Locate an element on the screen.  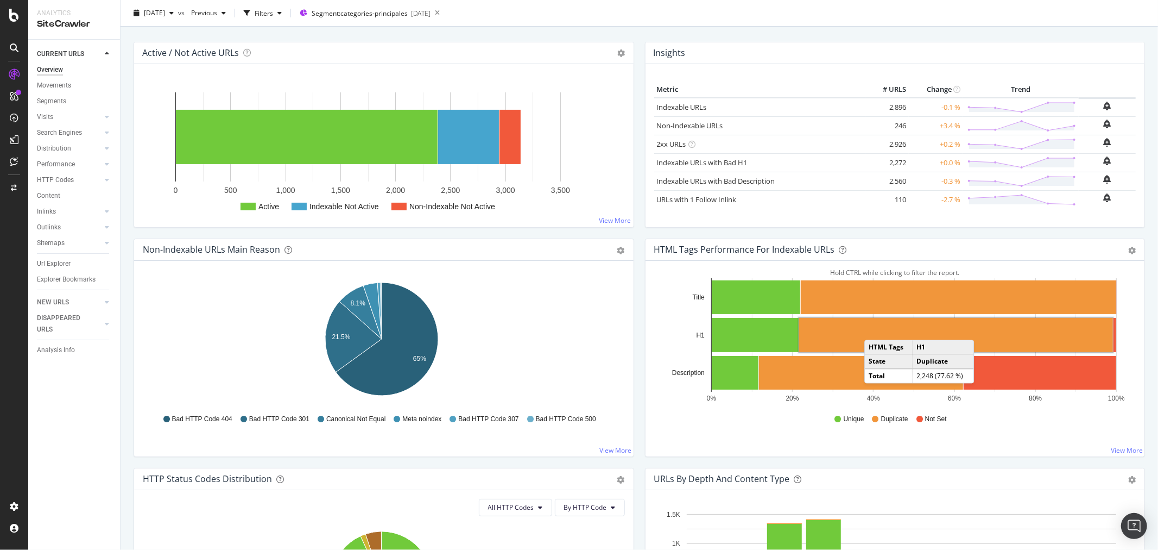
td: Duplicate is located at coordinates (943, 361).